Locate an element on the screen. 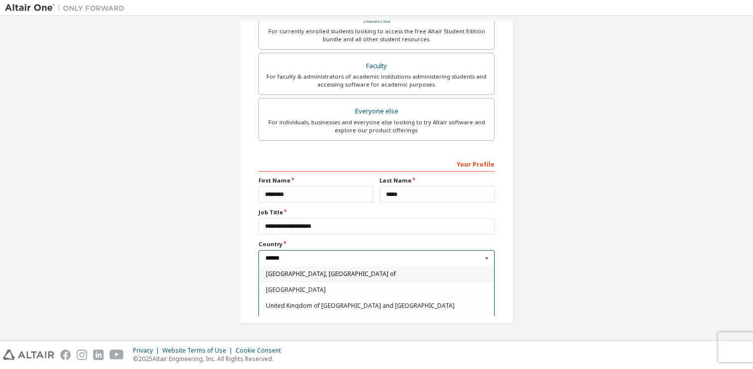 Image resolution: width=753 pixels, height=369 pixels. label: Job Title is located at coordinates (376, 213).